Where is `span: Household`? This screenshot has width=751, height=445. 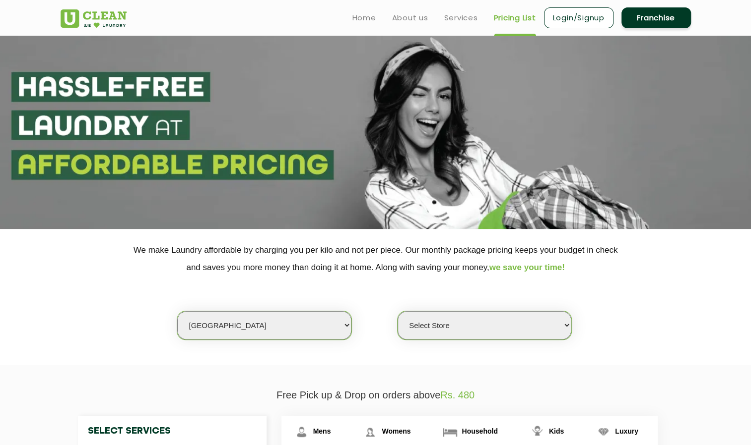 span: Household is located at coordinates (479, 432).